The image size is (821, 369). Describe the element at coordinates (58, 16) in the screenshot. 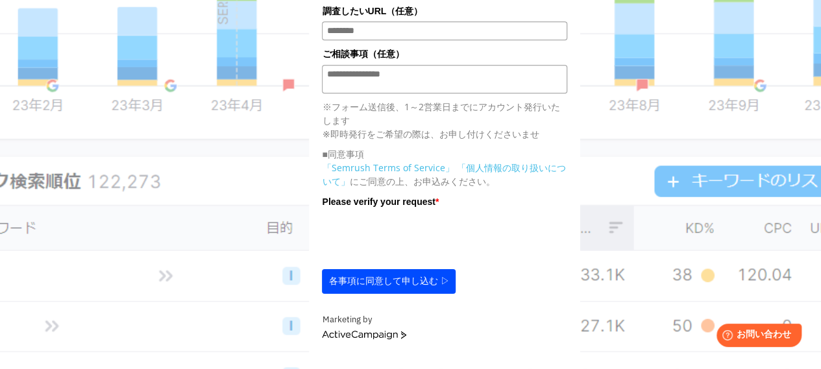

I see `span: お問い合わせ` at that location.